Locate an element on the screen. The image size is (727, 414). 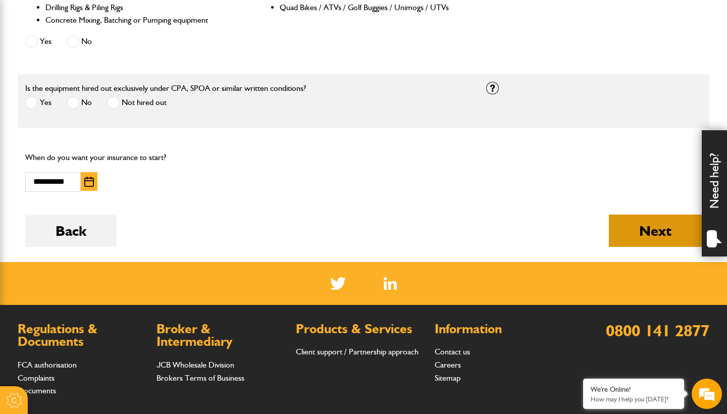
img: Choose date is located at coordinates (89, 182).